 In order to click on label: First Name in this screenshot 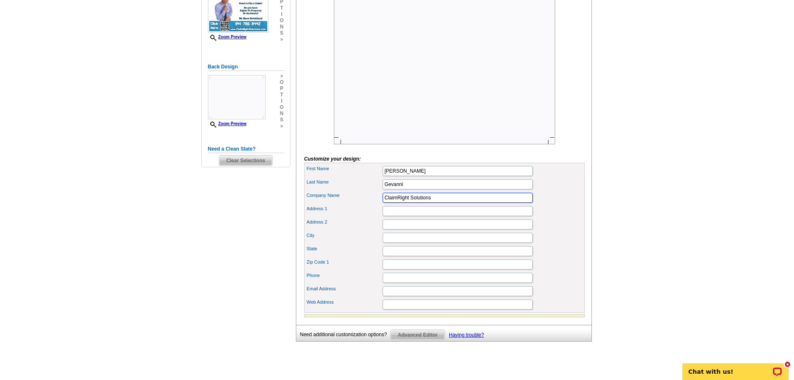, I will do `click(344, 168)`.